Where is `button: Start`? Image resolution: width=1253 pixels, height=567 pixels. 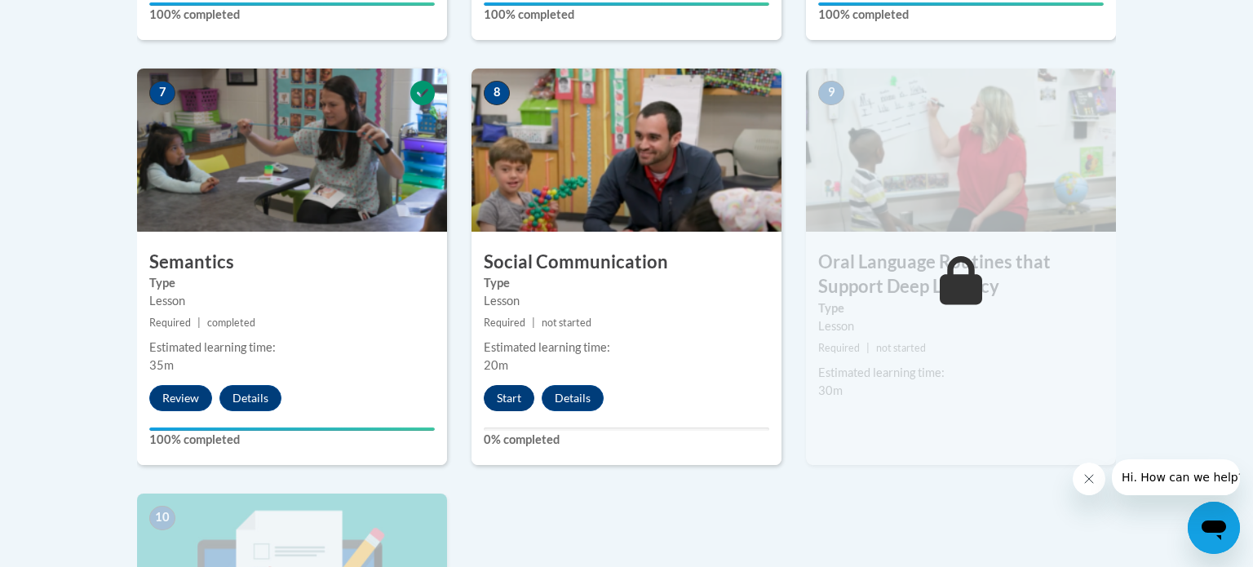
button: Start is located at coordinates (509, 398).